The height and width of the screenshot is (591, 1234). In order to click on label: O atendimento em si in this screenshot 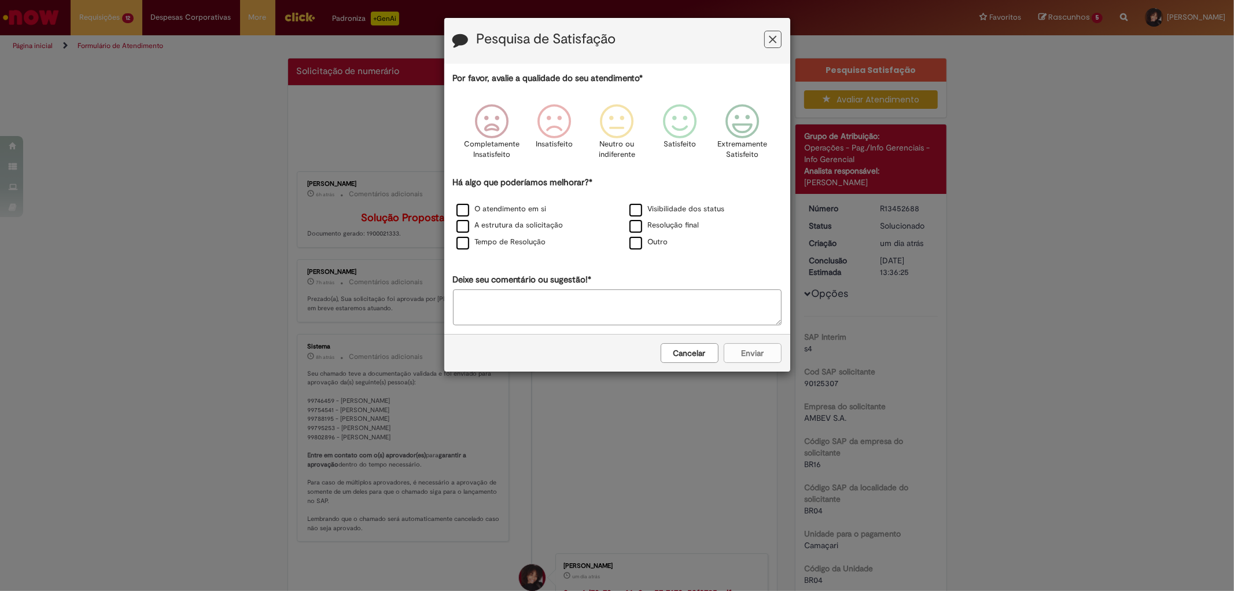, I will do `click(502, 209)`.